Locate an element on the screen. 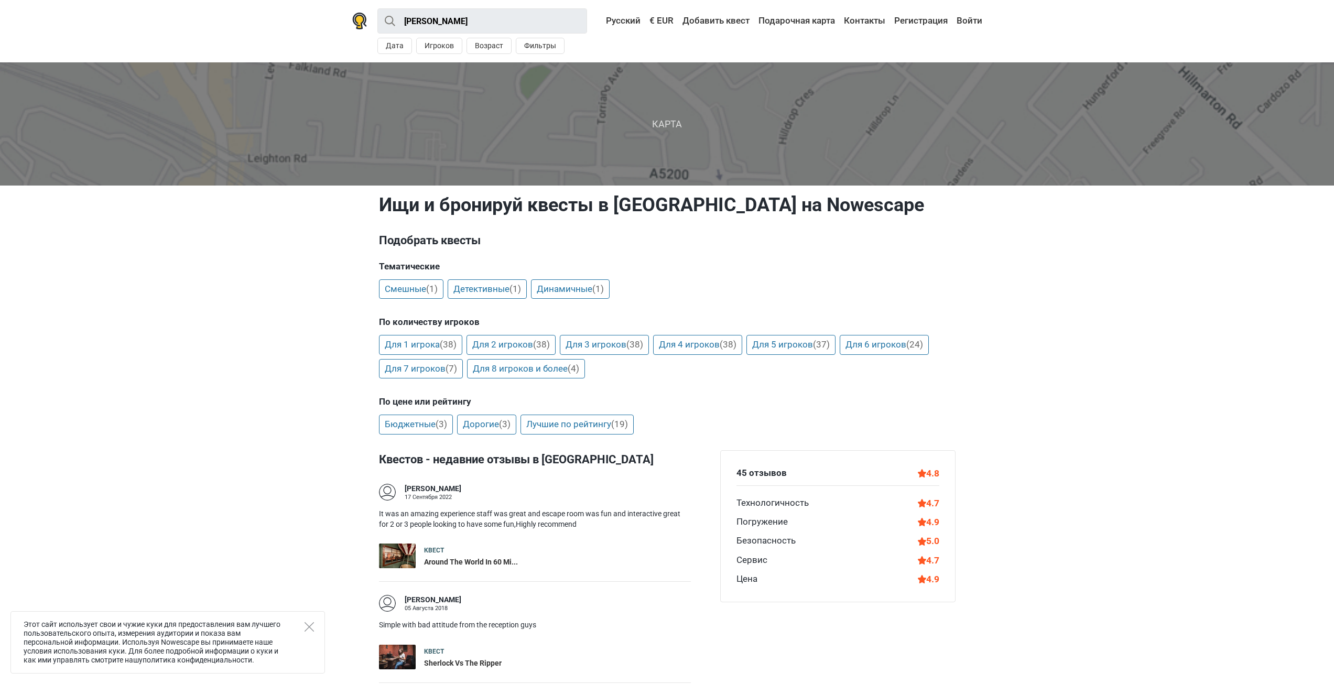  button: Дата is located at coordinates (395, 46).